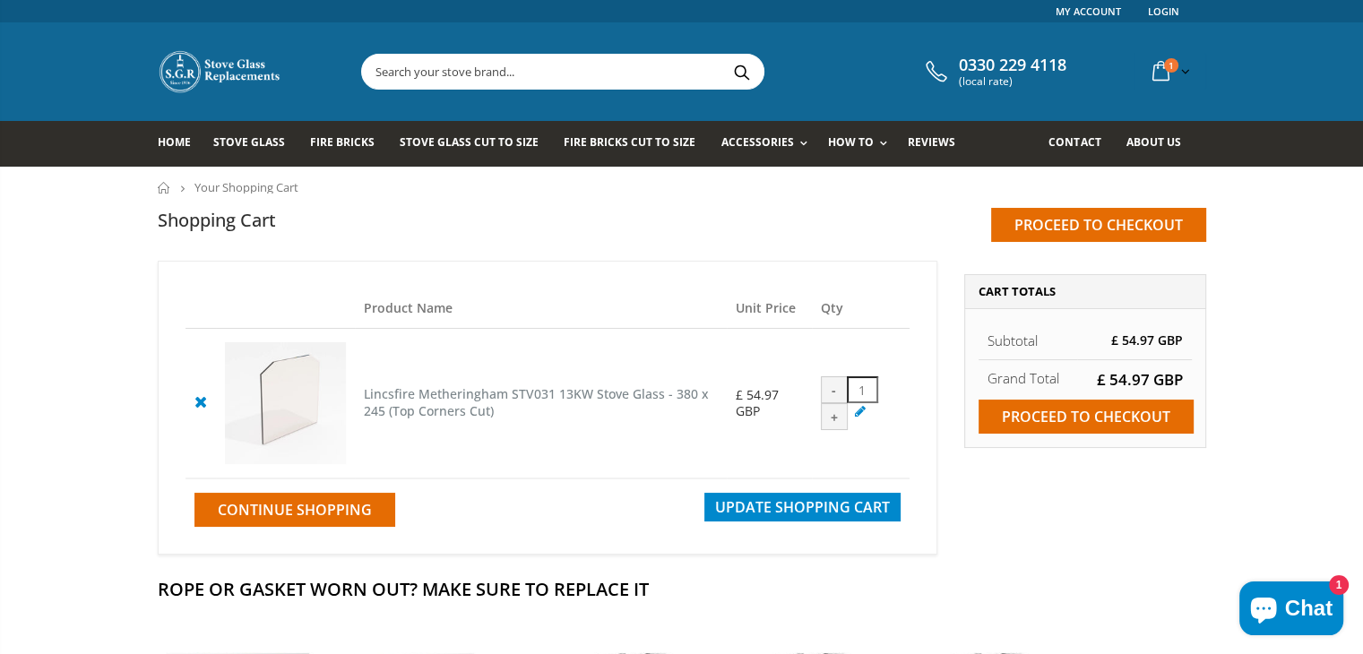 The height and width of the screenshot is (654, 1363). Describe the element at coordinates (1017, 291) in the screenshot. I see `span: Cart Totals` at that location.